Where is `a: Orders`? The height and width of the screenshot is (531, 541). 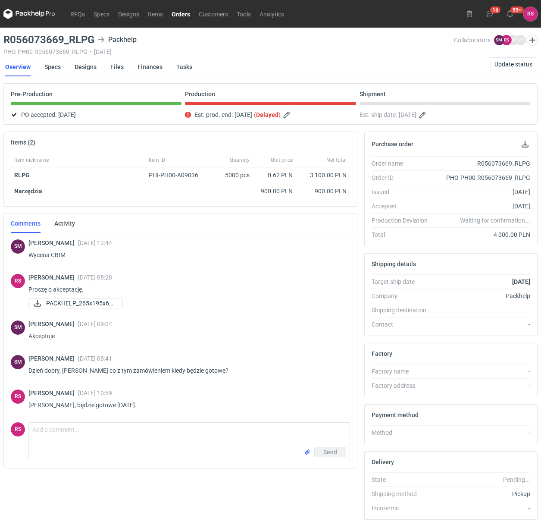
a: Orders is located at coordinates (181, 14).